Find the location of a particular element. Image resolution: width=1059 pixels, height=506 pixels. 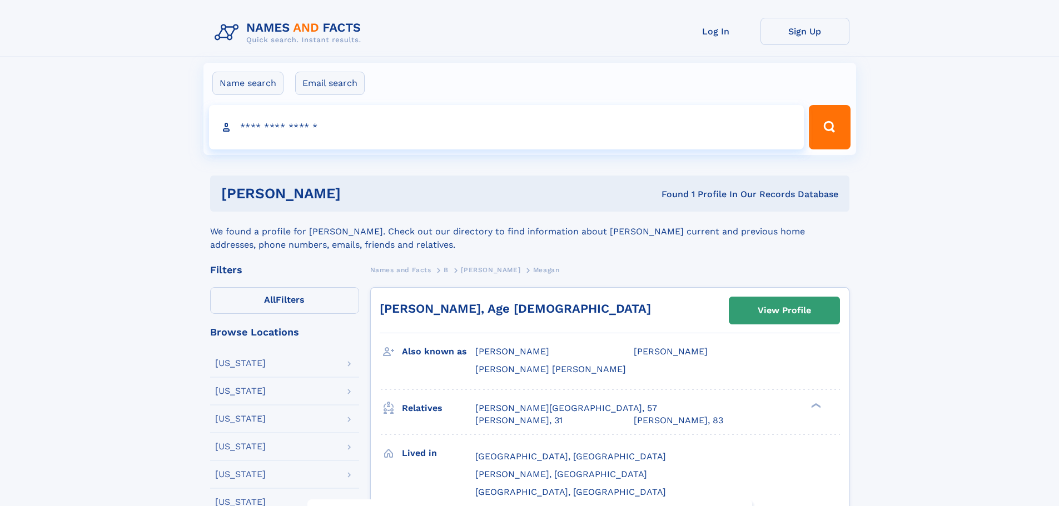

h3: Also known as is located at coordinates (439, 352).